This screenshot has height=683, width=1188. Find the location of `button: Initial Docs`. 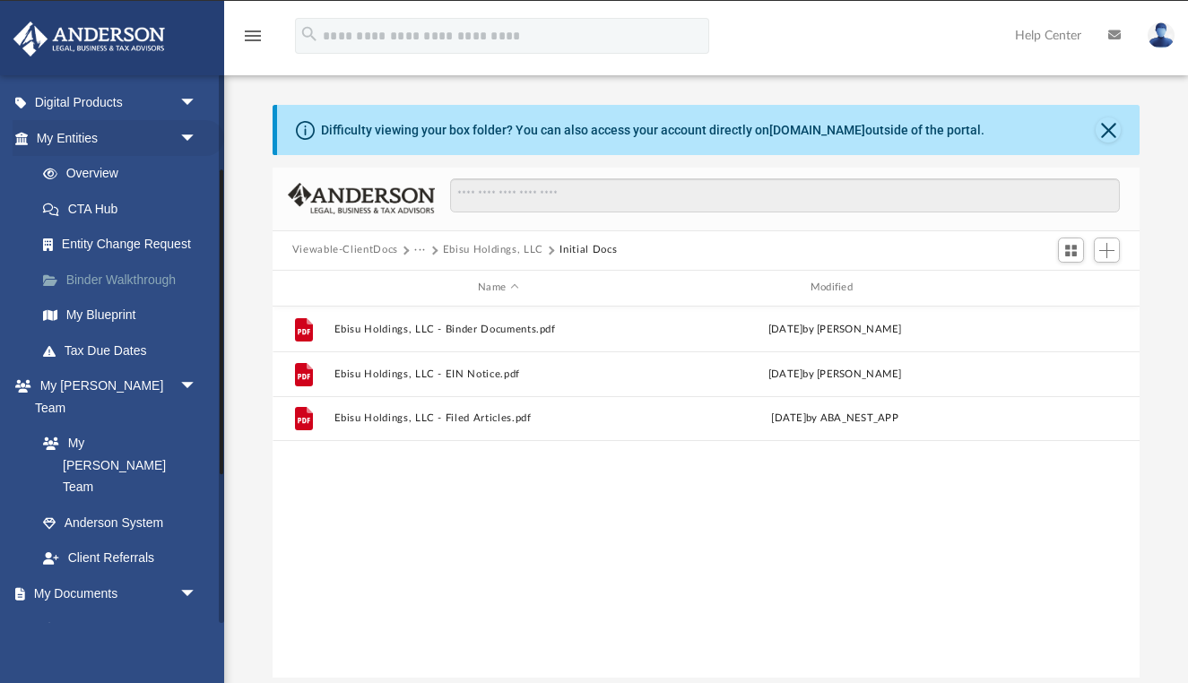

button: Initial Docs is located at coordinates (588, 250).